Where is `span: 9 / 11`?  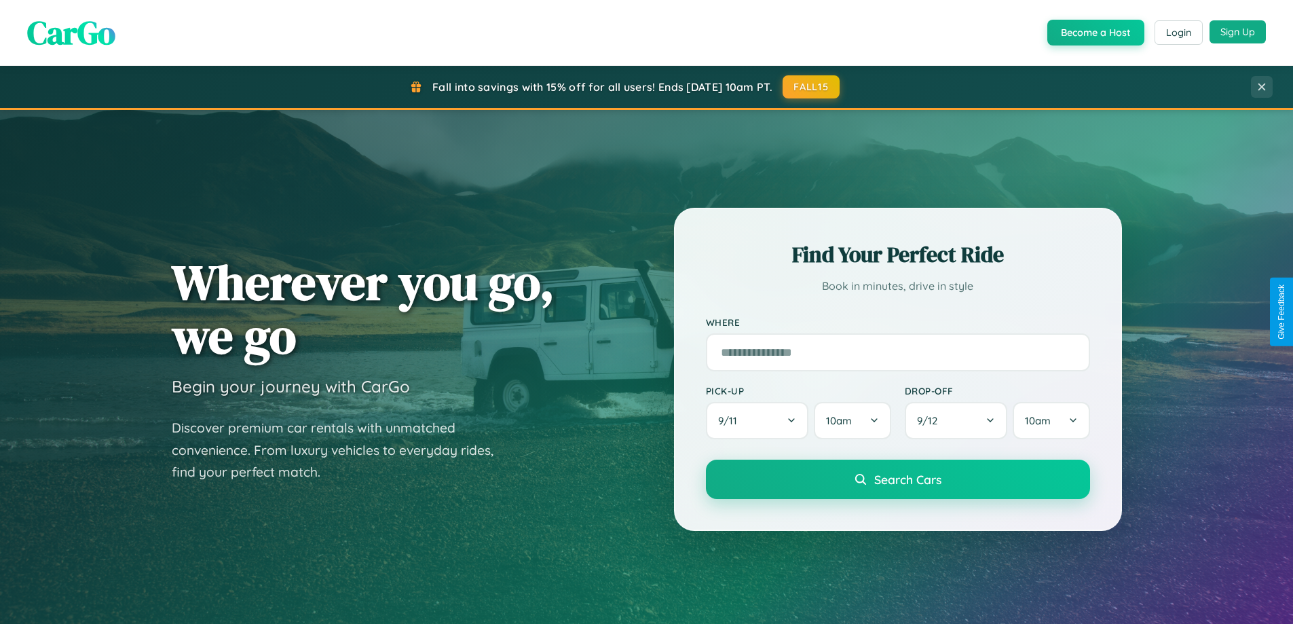
span: 9 / 11 is located at coordinates (731, 420).